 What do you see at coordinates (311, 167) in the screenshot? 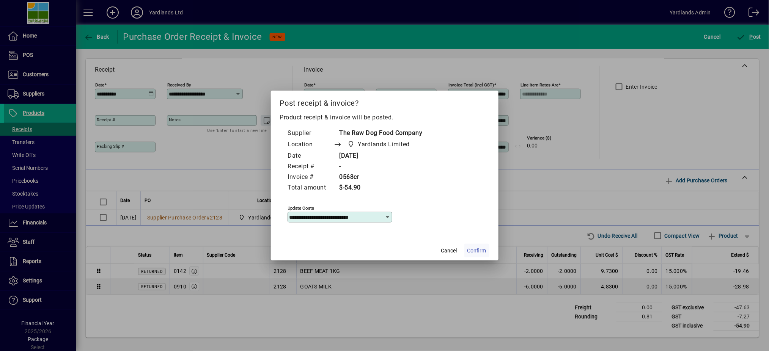
I see `td: Receipt #` at bounding box center [311, 167].